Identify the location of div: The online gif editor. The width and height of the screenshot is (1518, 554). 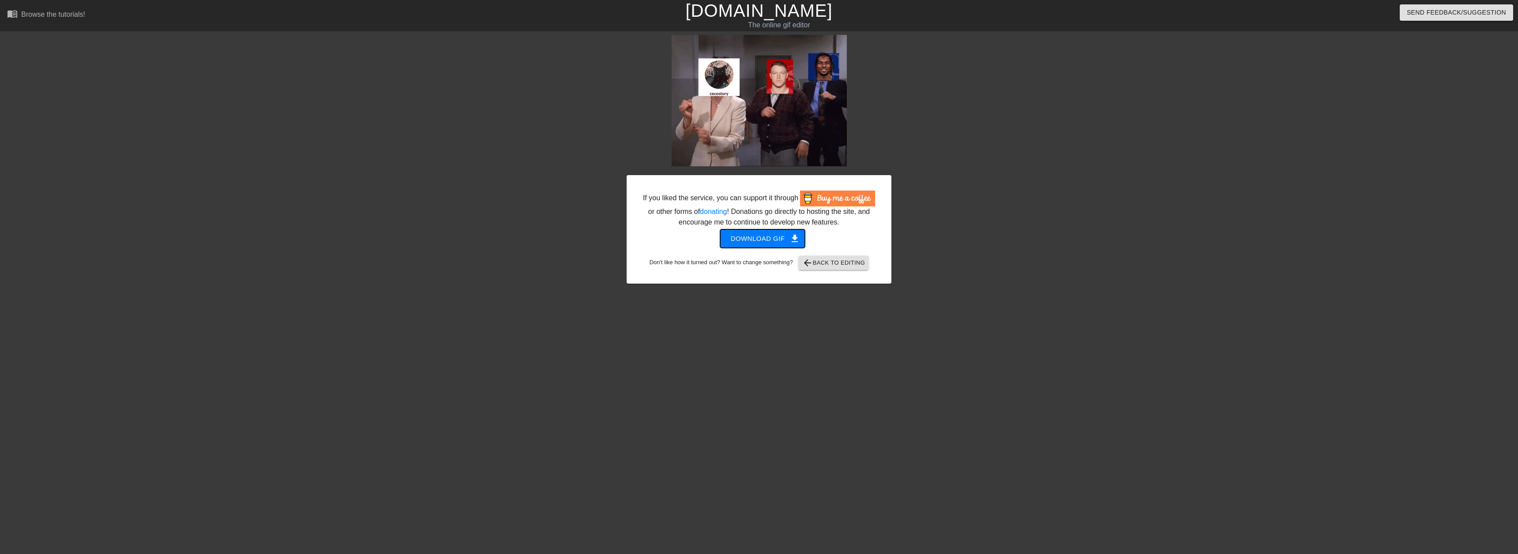
(779, 25).